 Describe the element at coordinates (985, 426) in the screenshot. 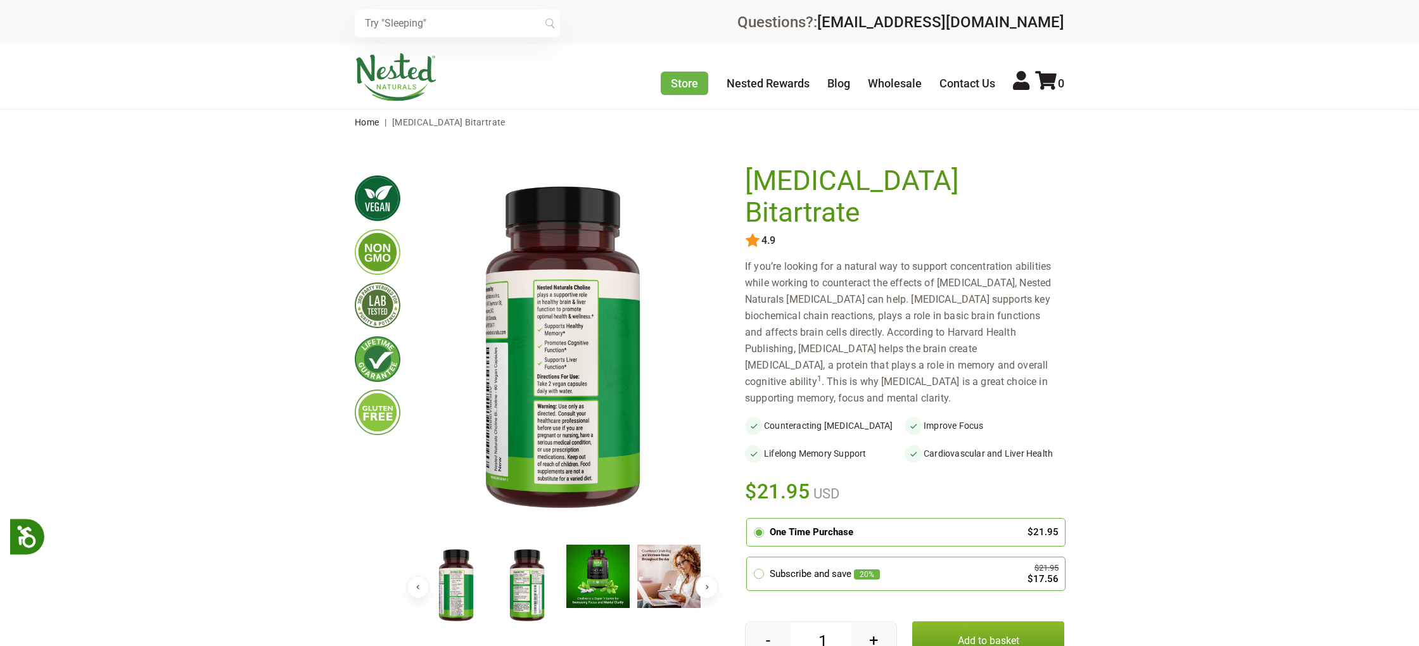

I see `li: Improve Focus` at that location.